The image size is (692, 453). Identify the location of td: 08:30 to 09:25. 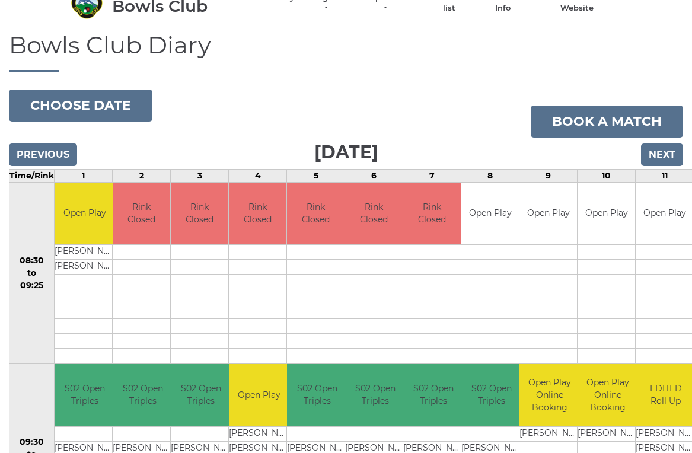
(32, 273).